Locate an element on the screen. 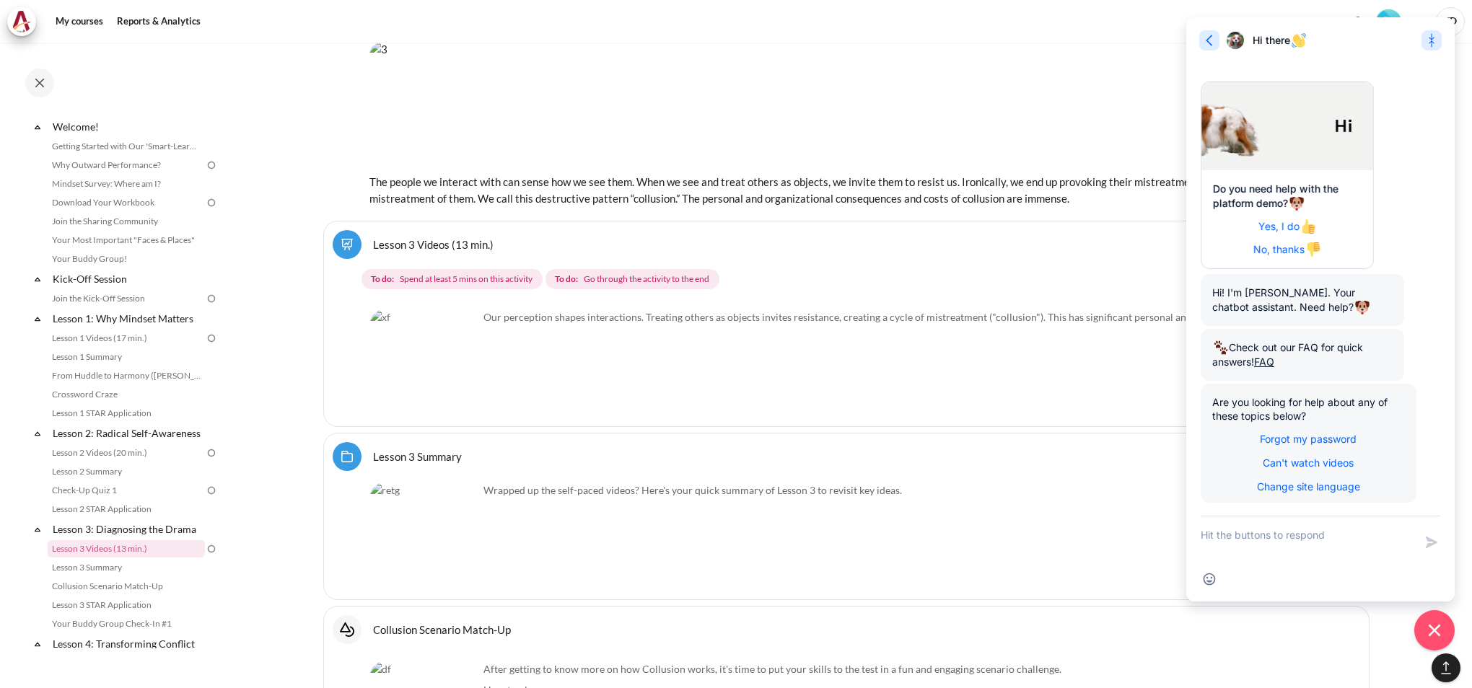 This screenshot has height=688, width=1472. a: Architeck Architeck is located at coordinates (25, 22).